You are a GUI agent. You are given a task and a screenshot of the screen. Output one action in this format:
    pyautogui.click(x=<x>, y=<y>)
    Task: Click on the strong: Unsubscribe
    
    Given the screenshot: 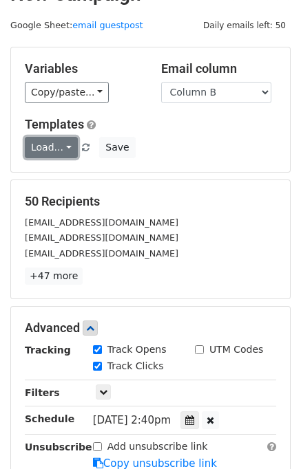 What is the action you would take?
    pyautogui.click(x=59, y=447)
    